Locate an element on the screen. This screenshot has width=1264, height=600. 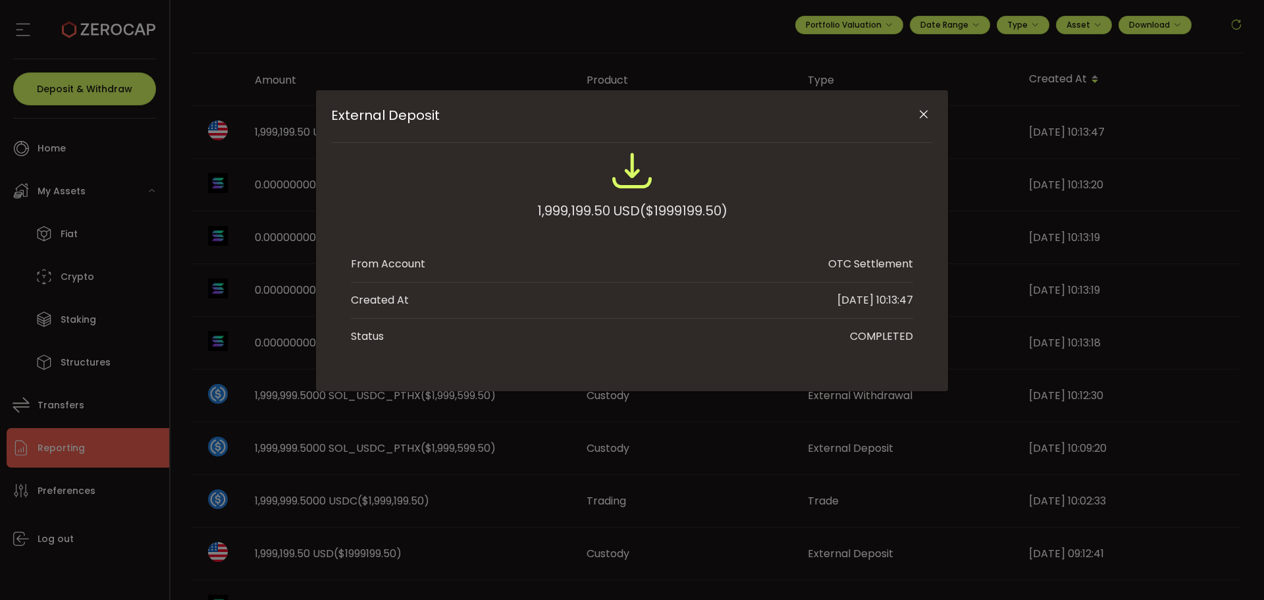
div: From Account is located at coordinates (388, 264).